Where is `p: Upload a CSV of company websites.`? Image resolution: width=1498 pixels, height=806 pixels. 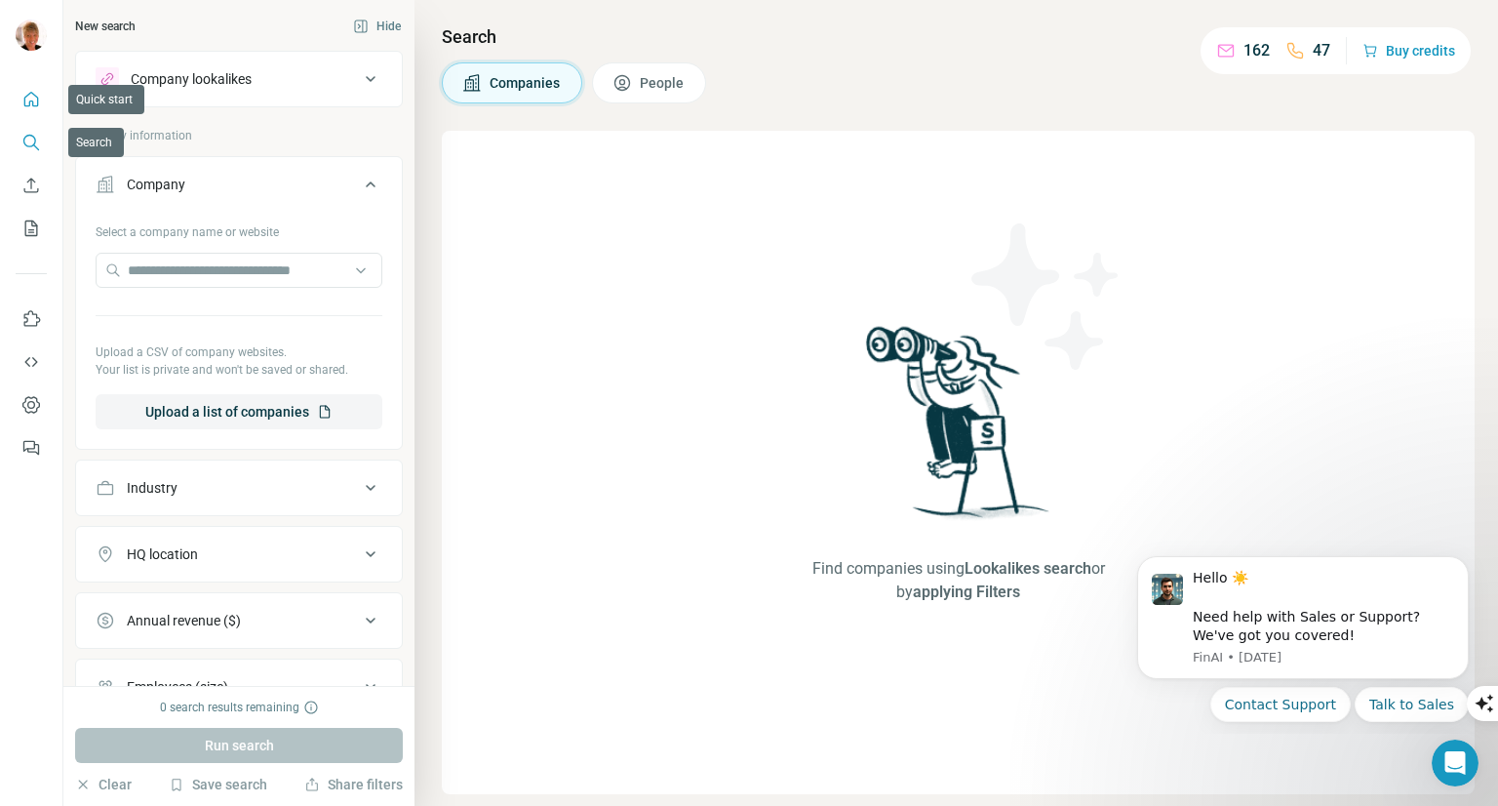
p: Upload a CSV of company websites. is located at coordinates (239, 352).